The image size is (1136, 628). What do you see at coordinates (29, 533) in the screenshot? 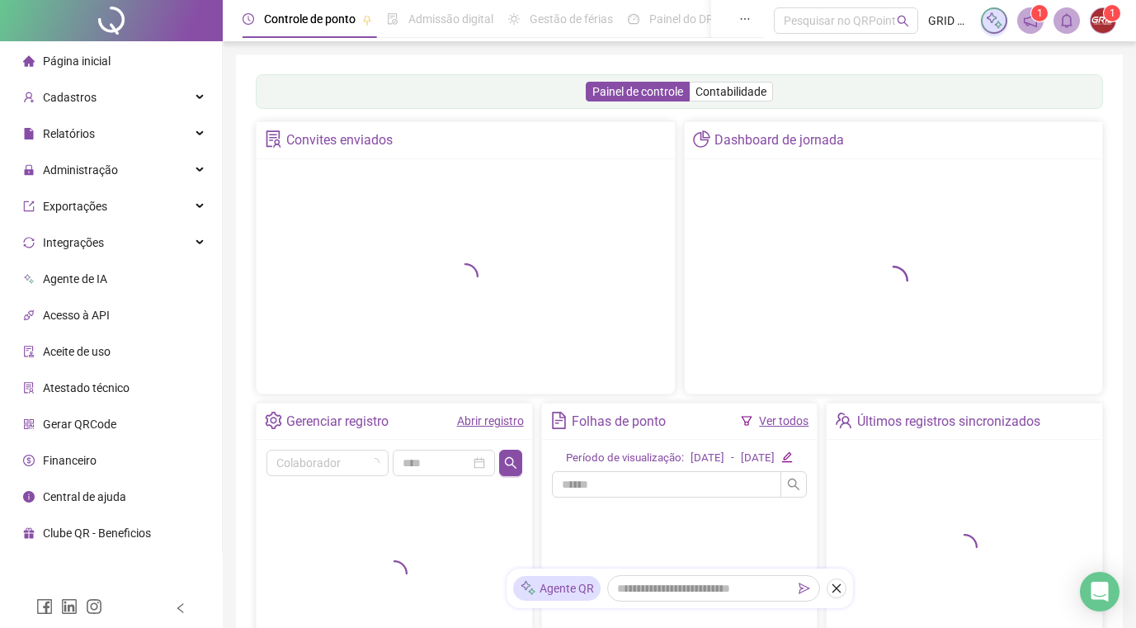
I see `span: gift` at bounding box center [29, 533].